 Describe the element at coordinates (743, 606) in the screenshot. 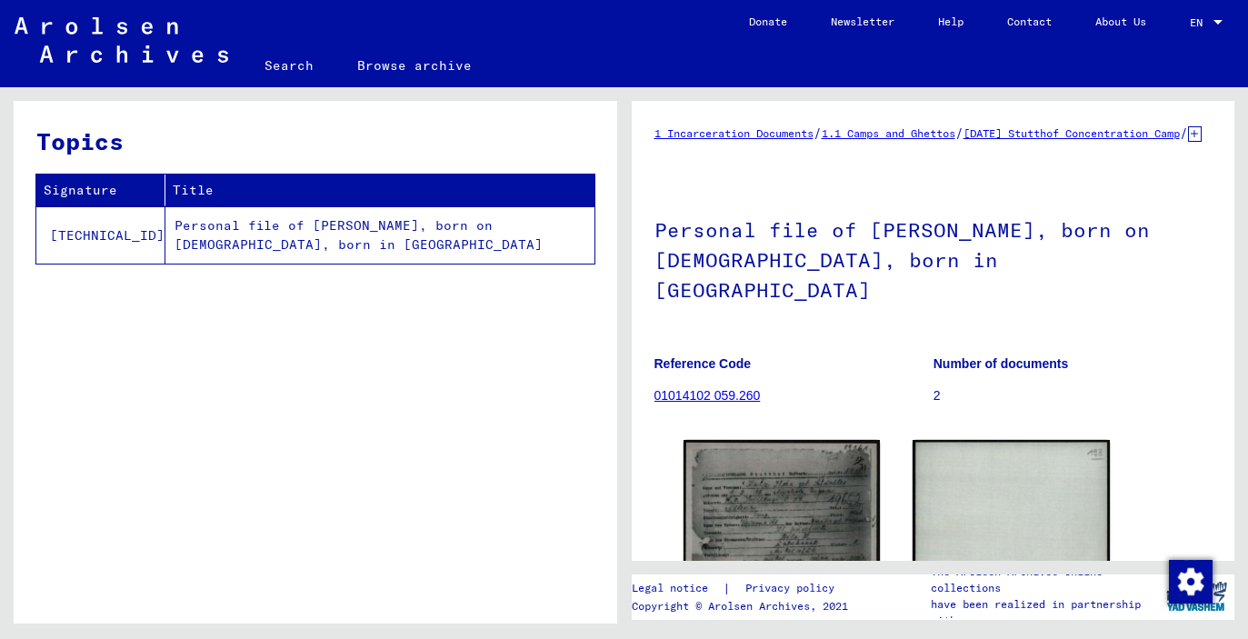

I see `p: Copyright © Arolsen Archives, 2021` at that location.